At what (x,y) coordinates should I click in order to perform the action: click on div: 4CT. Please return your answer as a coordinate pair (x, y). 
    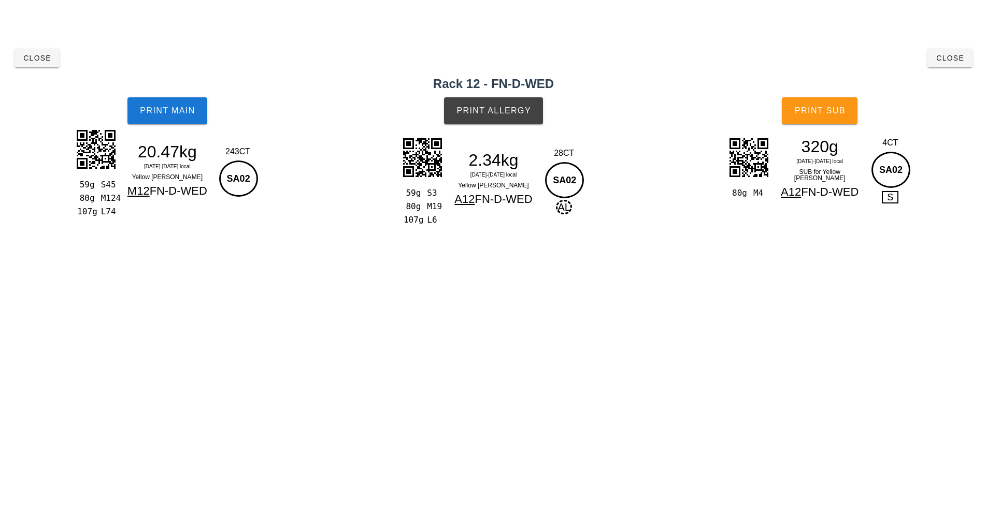
    Looking at the image, I should click on (890, 143).